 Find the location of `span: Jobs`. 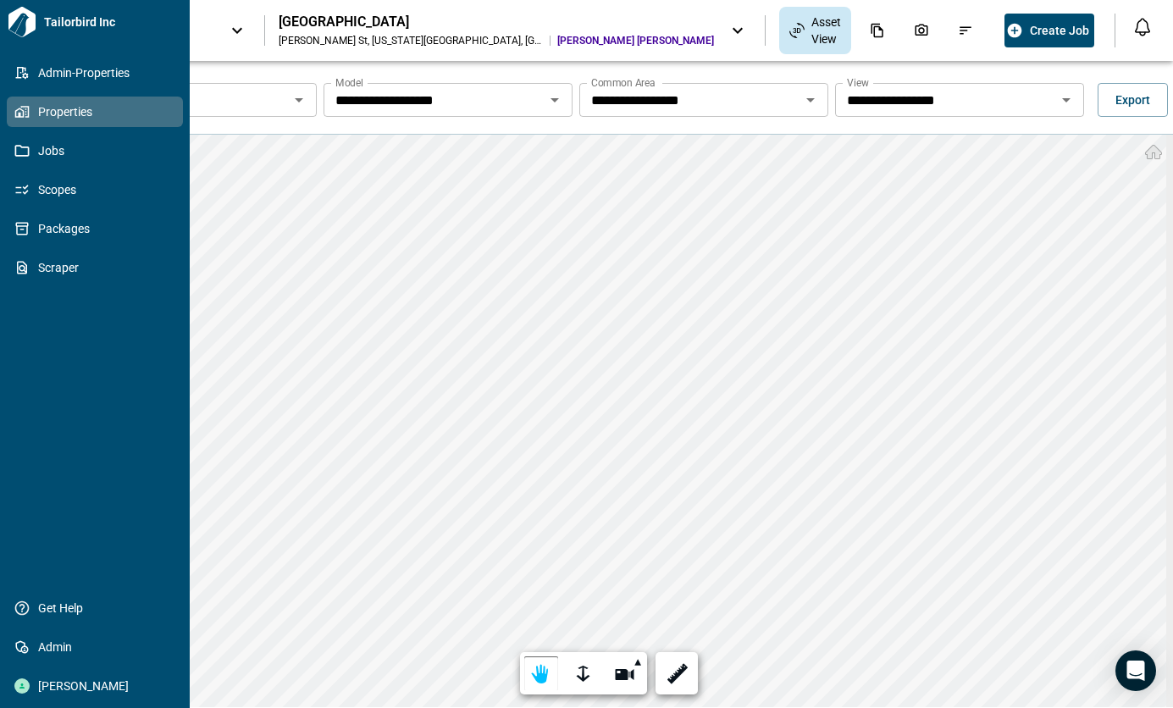

span: Jobs is located at coordinates (98, 151).